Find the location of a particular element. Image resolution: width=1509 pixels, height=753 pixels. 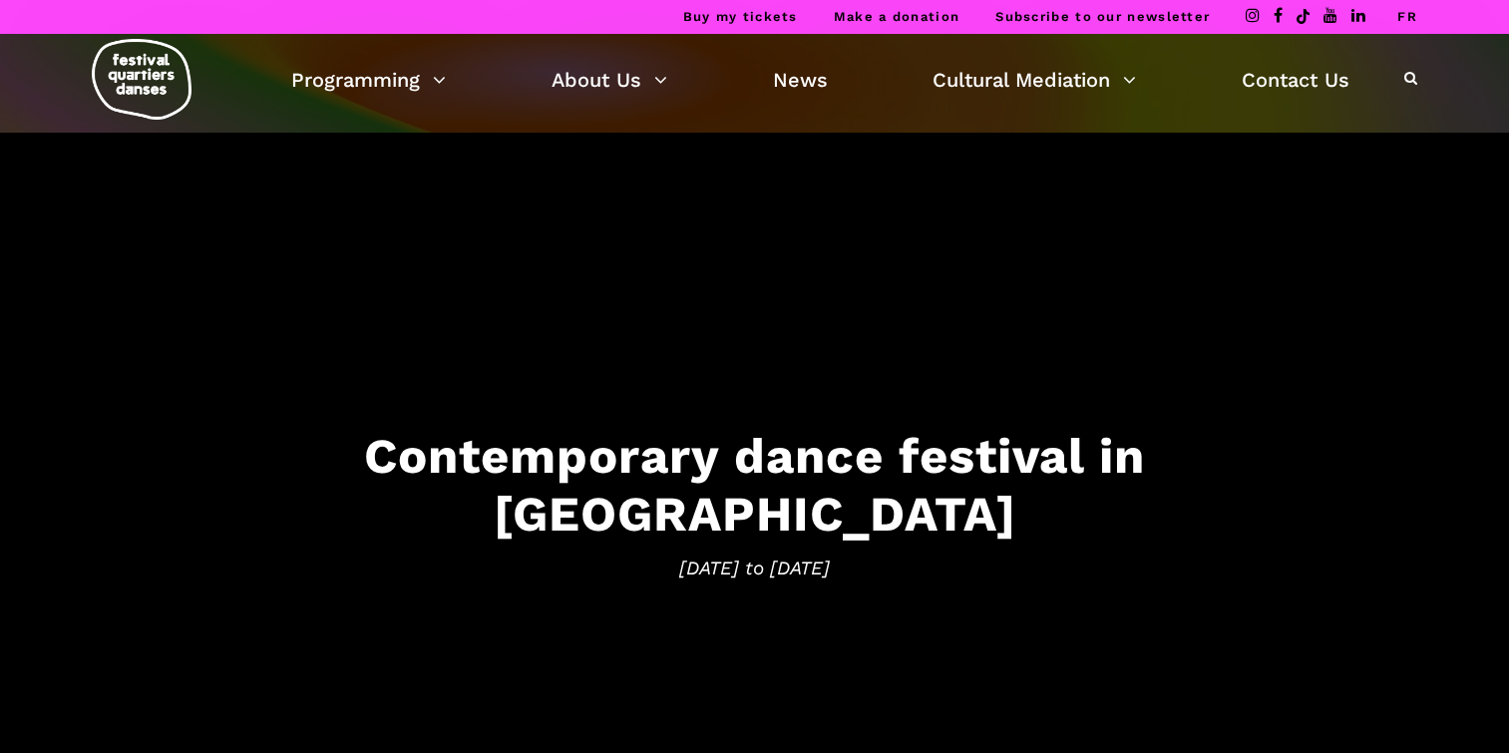

a: Programming is located at coordinates (368, 80).